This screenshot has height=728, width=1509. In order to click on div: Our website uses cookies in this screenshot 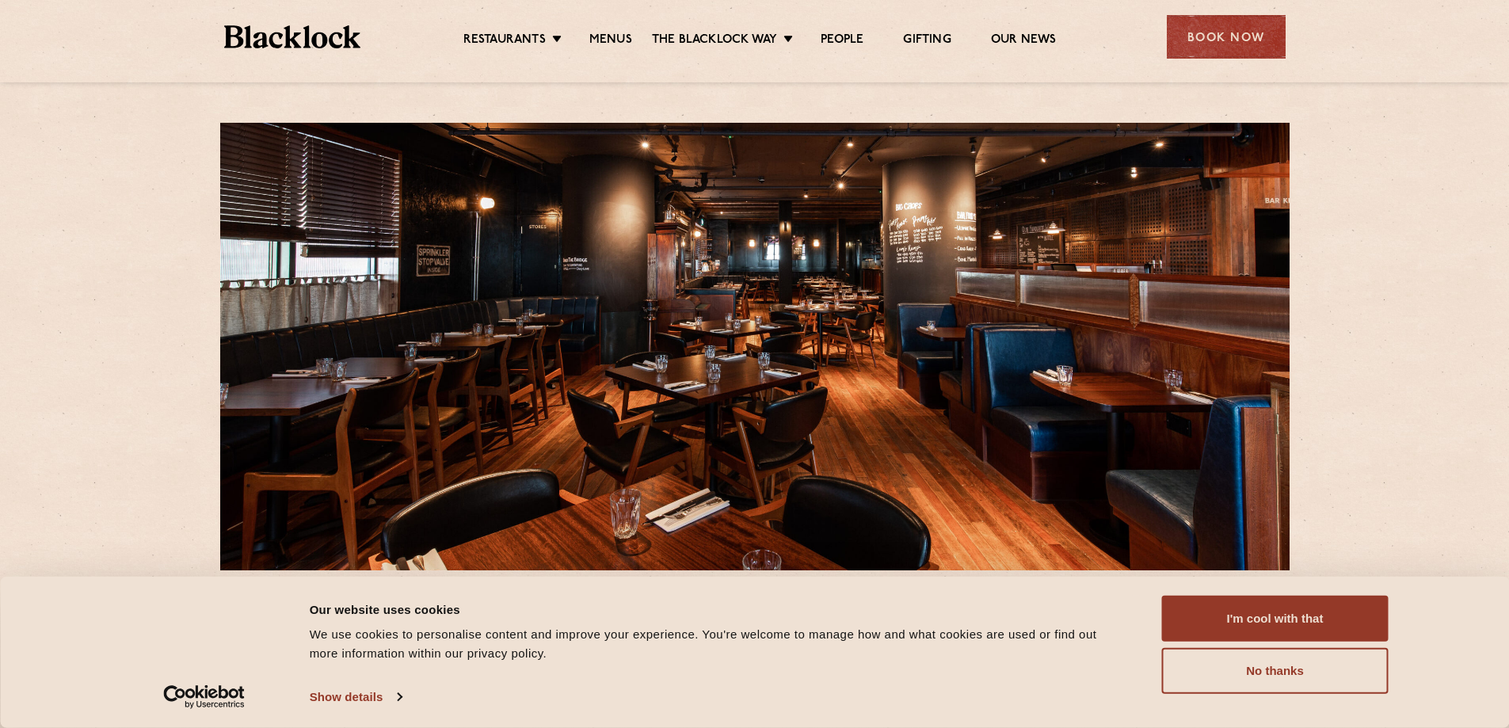, I will do `click(718, 609)`.